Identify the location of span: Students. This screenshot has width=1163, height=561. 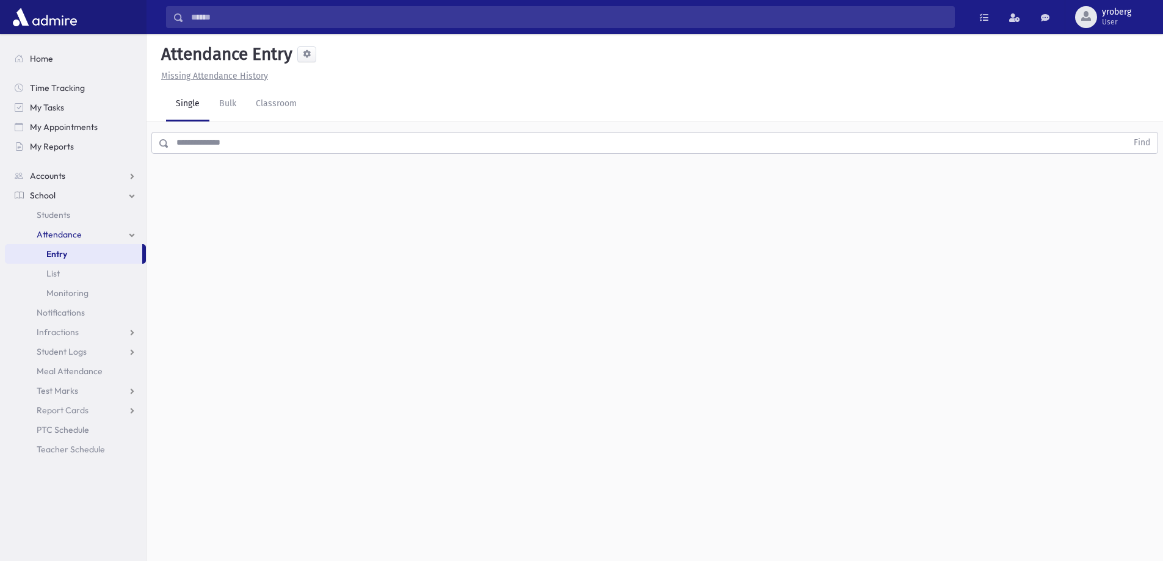
(53, 215).